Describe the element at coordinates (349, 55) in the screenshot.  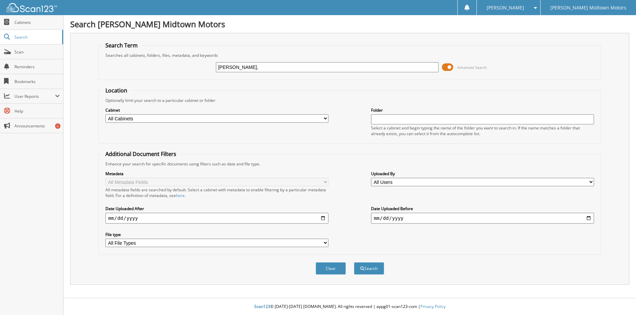
I see `div: Searches all cabinets, folders, files, metadata, and keywords` at that location.